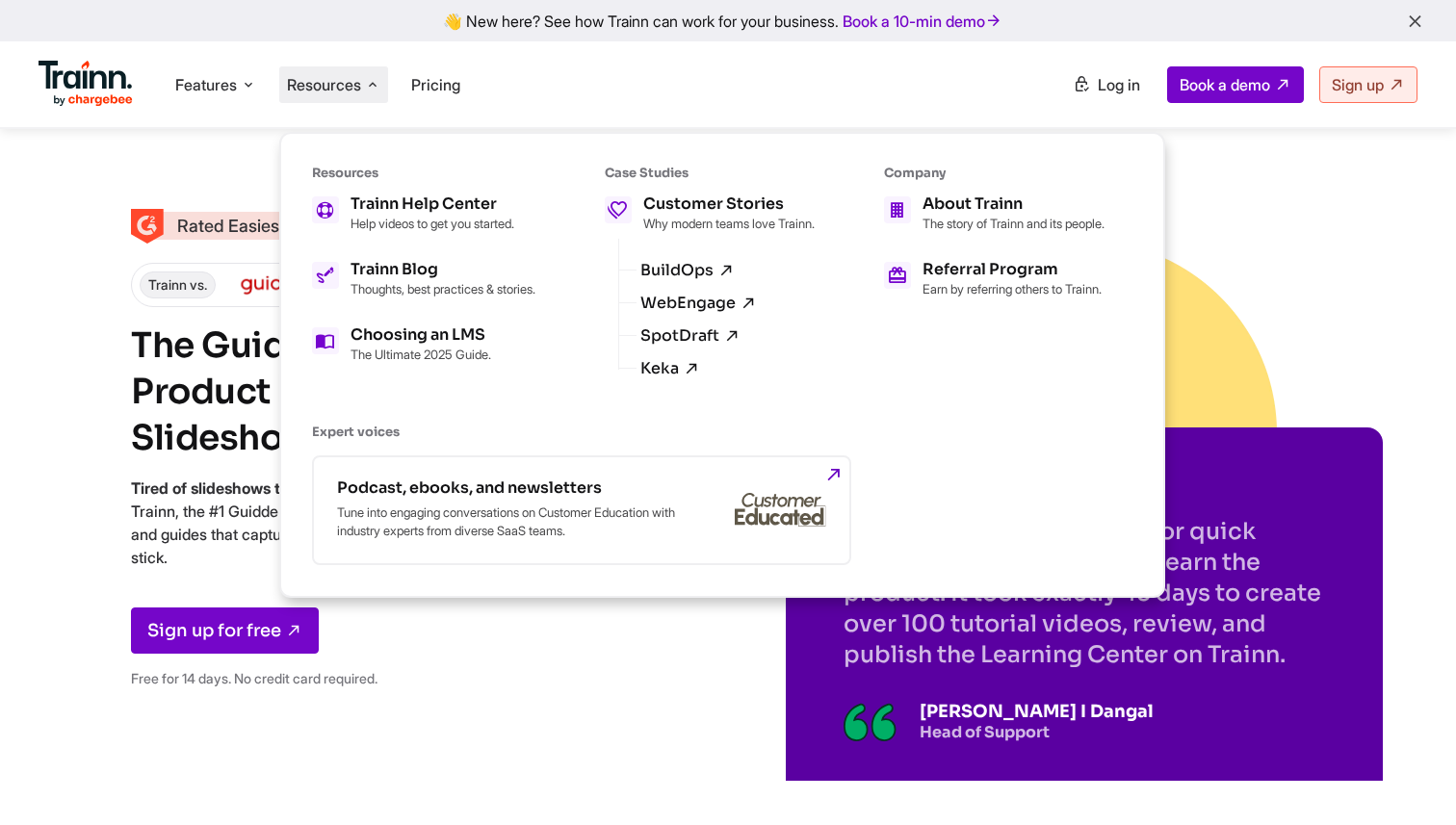 The image size is (1456, 825). I want to click on a: Book a demo, so click(1235, 85).